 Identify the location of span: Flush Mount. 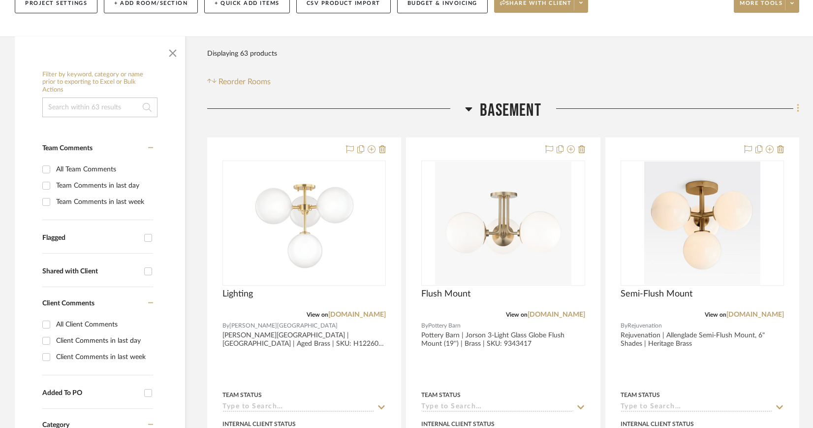
(446, 294).